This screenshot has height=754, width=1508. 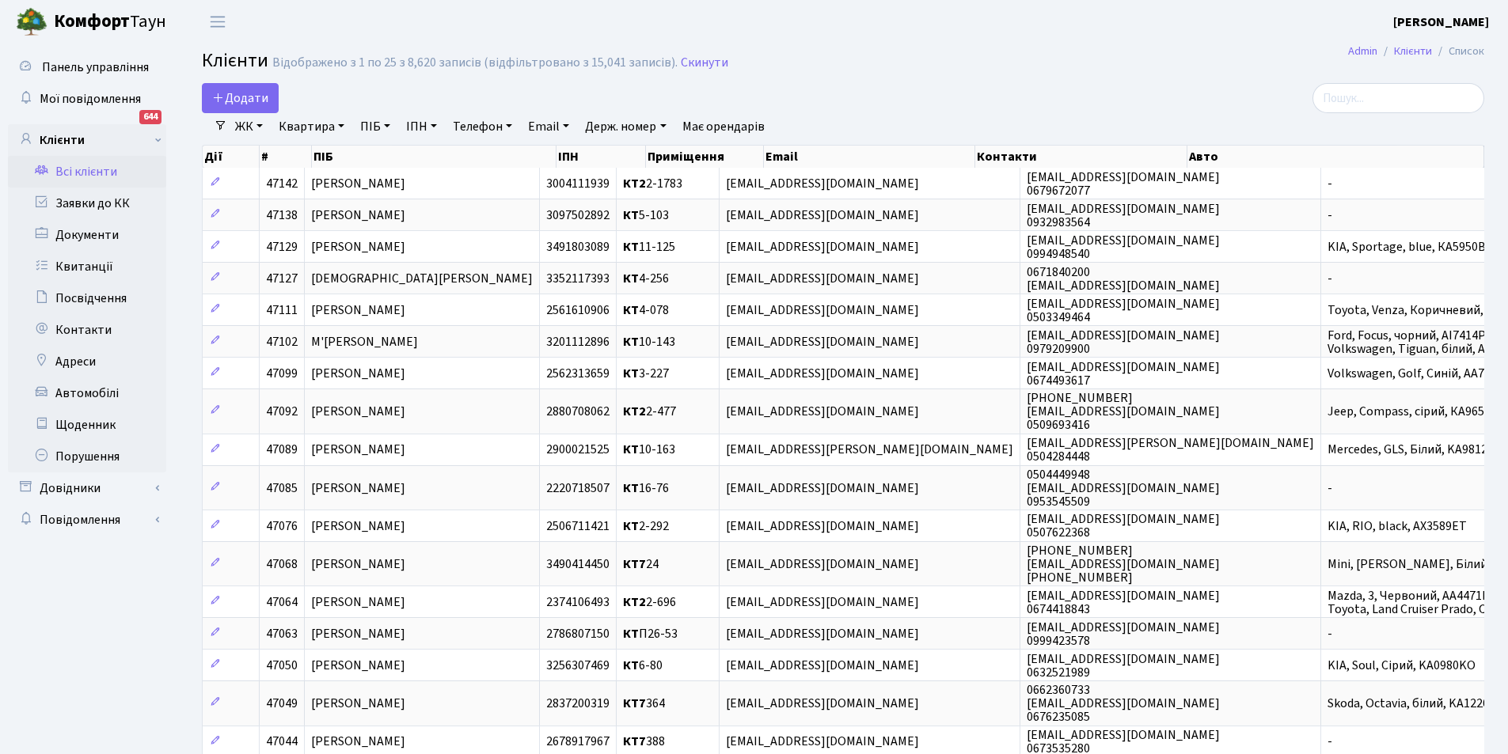 What do you see at coordinates (578, 634) in the screenshot?
I see `span: 2786807150` at bounding box center [578, 634].